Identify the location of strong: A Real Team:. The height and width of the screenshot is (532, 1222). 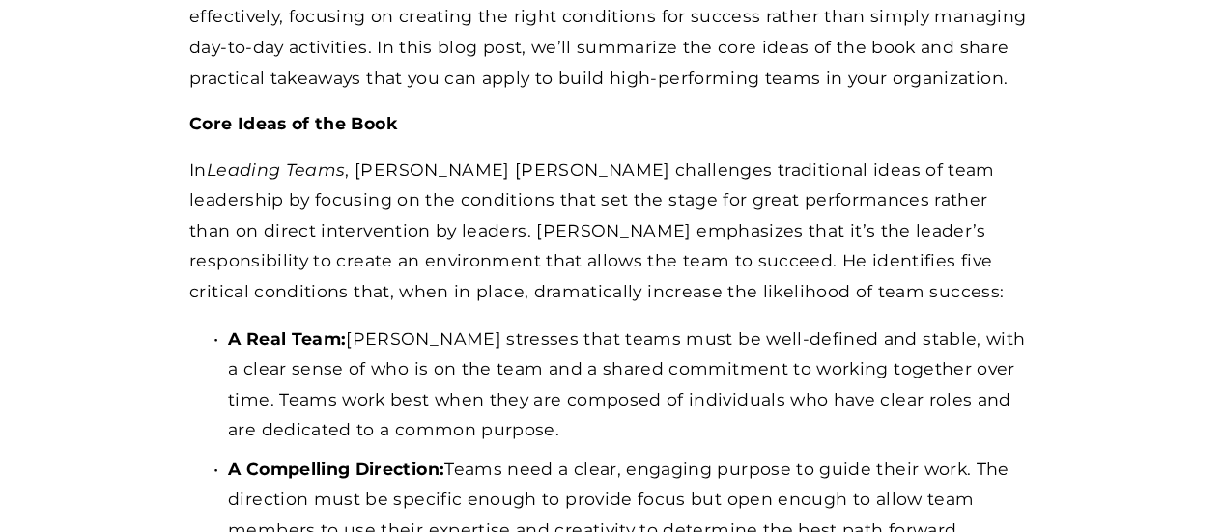
(287, 338).